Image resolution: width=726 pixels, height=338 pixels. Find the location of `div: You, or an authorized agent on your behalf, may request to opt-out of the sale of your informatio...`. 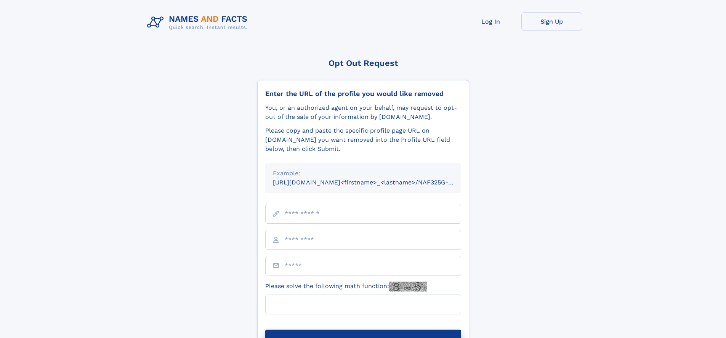

div: You, or an authorized agent on your behalf, may request to opt-out of the sale of your informatio... is located at coordinates (363, 113).